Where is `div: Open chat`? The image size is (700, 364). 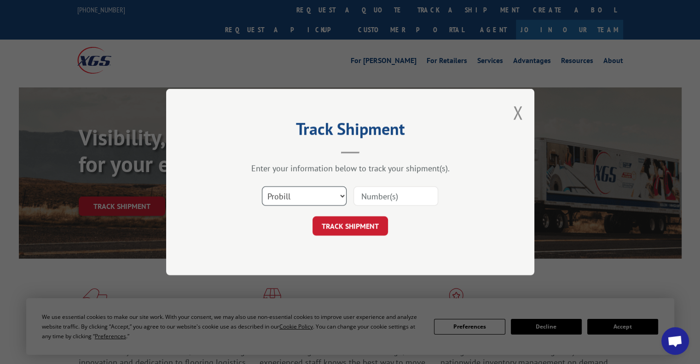 div: Open chat is located at coordinates (675, 341).